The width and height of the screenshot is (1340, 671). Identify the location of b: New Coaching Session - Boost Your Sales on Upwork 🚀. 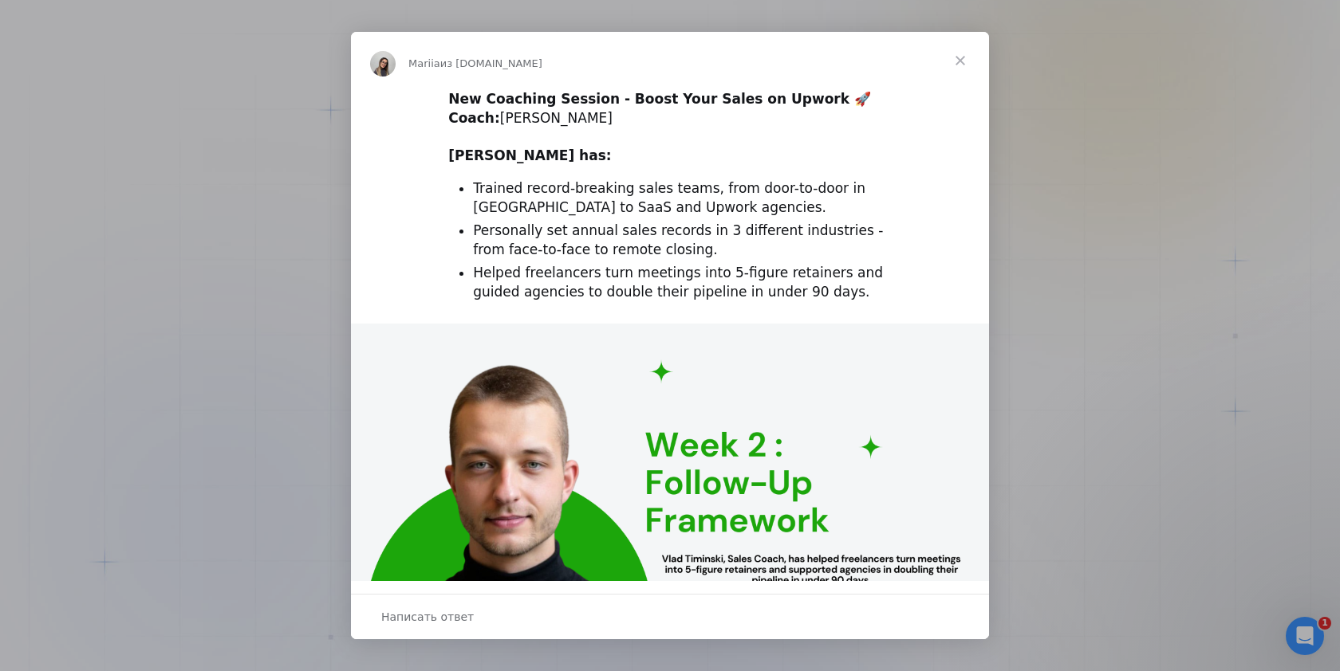
(659, 99).